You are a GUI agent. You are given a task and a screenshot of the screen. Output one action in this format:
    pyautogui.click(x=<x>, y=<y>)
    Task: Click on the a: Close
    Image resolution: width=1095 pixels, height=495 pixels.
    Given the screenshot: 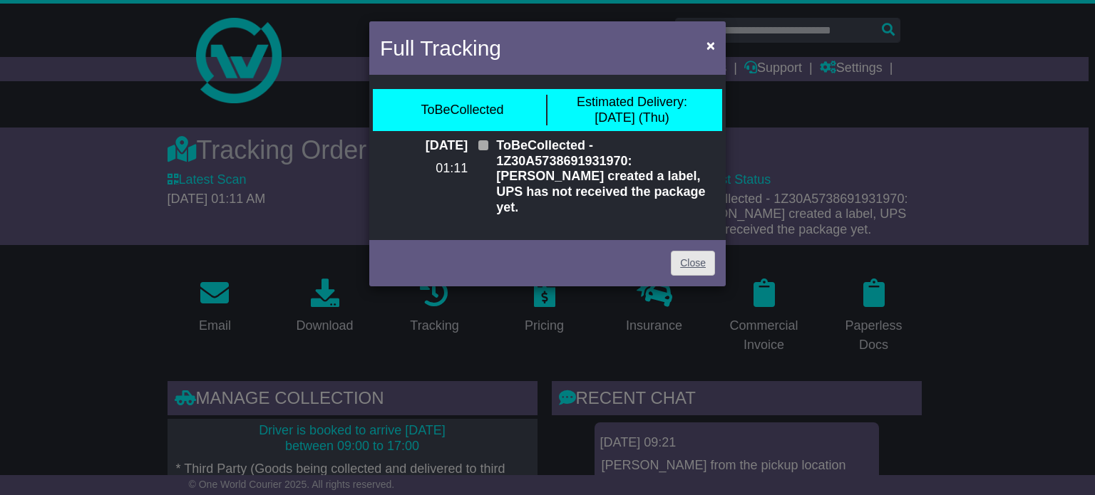 What is the action you would take?
    pyautogui.click(x=693, y=263)
    